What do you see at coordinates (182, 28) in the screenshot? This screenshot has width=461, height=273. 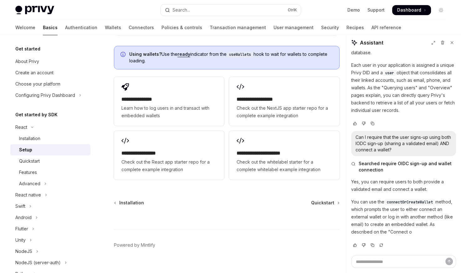 I see `a: Policies & controls` at bounding box center [182, 28].